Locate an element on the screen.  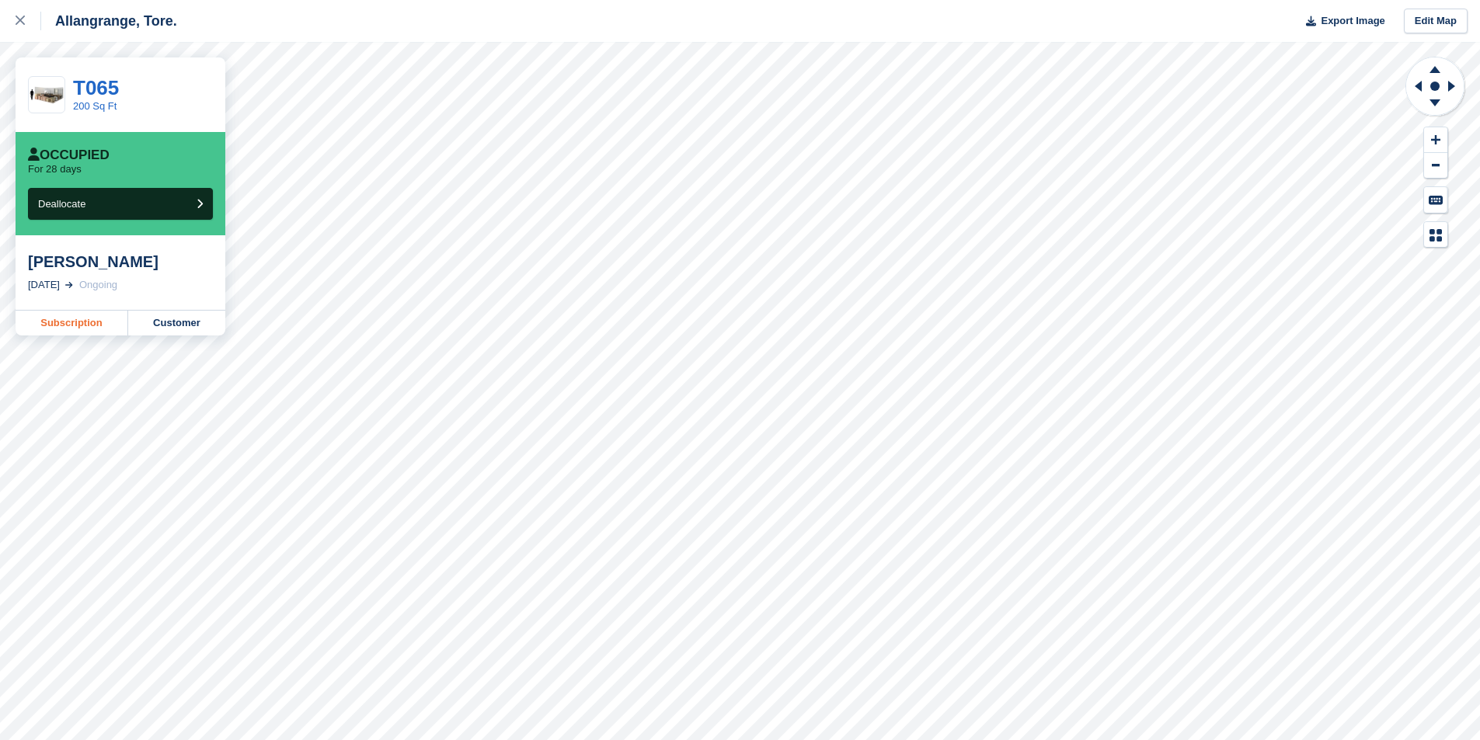
a: Customer is located at coordinates (176, 323).